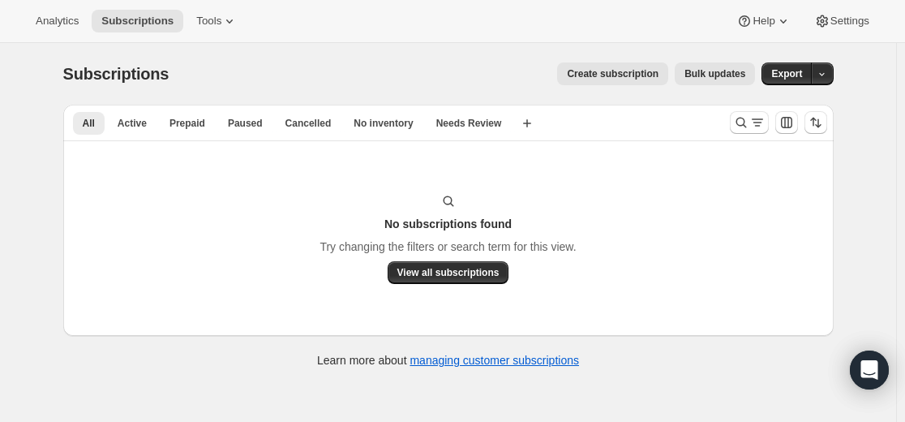 The width and height of the screenshot is (905, 422). What do you see at coordinates (786, 122) in the screenshot?
I see `button: Customize table column order and visibility` at bounding box center [786, 122].